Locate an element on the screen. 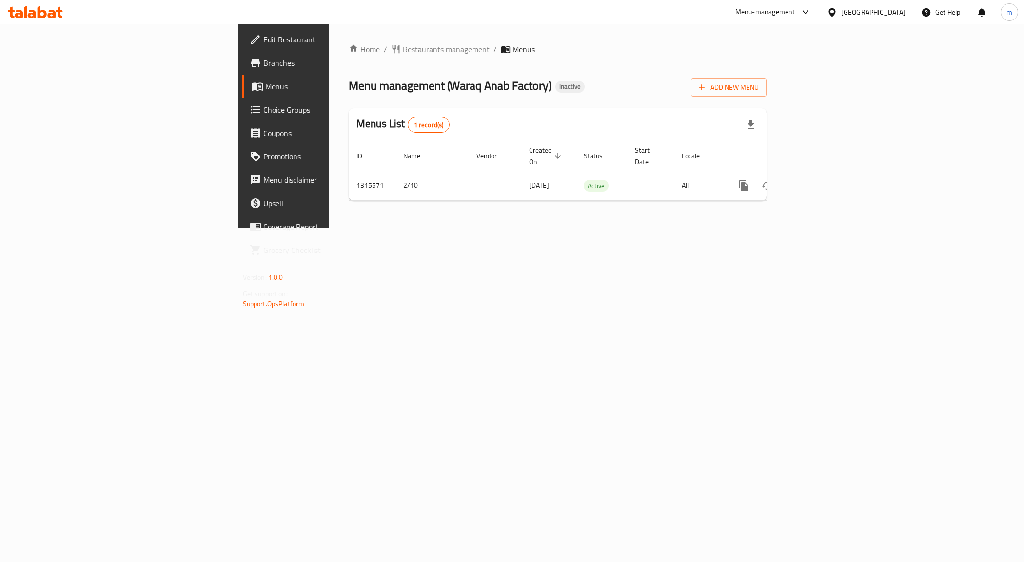 This screenshot has height=562, width=1024. div: Export file is located at coordinates (751, 125).